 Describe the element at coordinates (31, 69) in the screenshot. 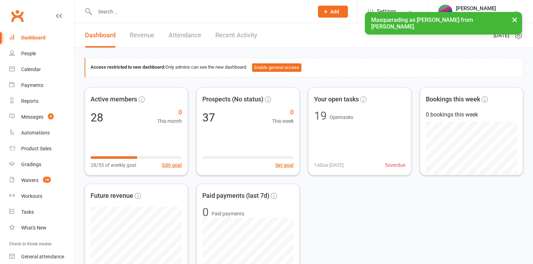

I see `div: Calendar` at that location.